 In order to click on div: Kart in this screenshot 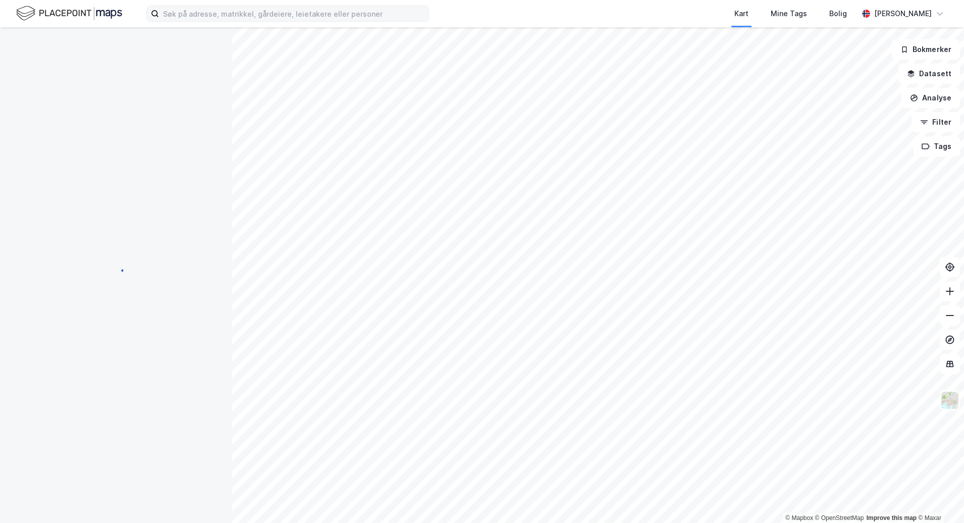, I will do `click(741, 14)`.